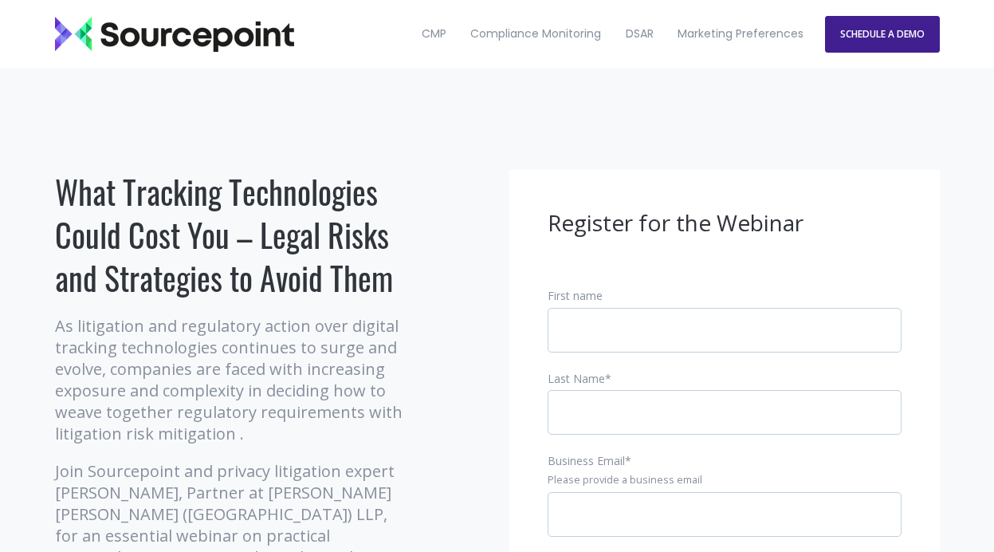 The height and width of the screenshot is (552, 994). What do you see at coordinates (586, 460) in the screenshot?
I see `span: Business Email` at bounding box center [586, 460].